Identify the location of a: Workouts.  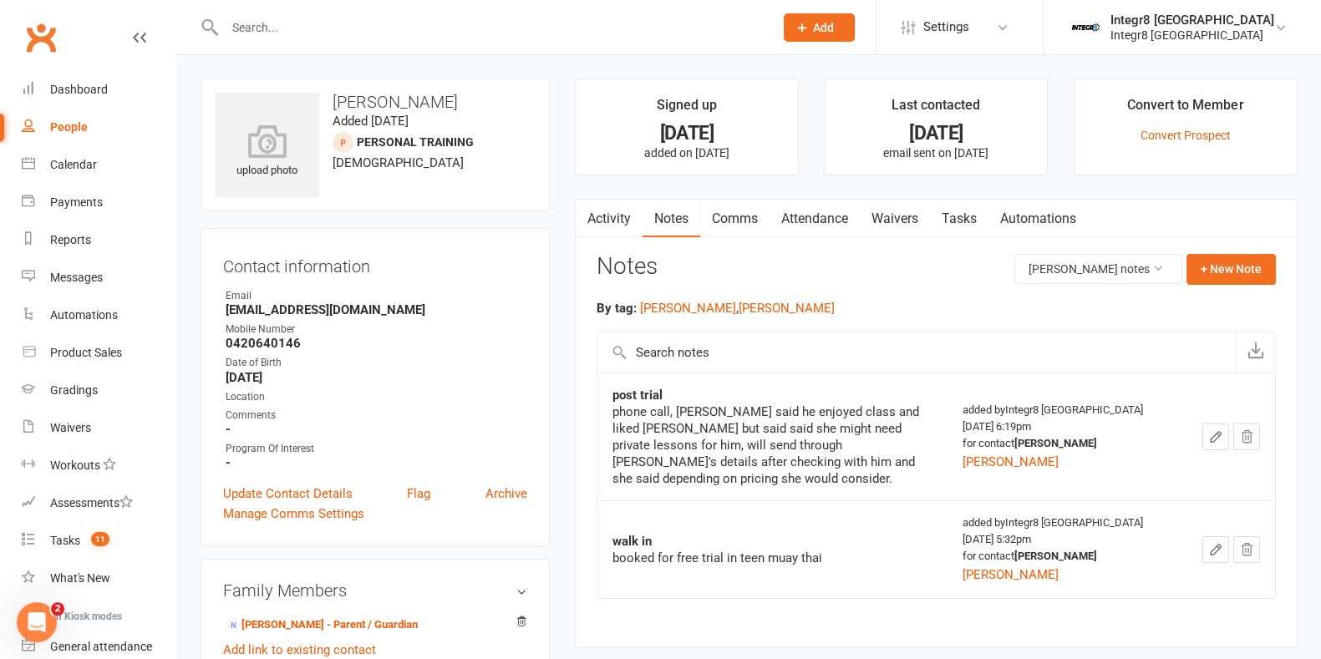
(99, 465).